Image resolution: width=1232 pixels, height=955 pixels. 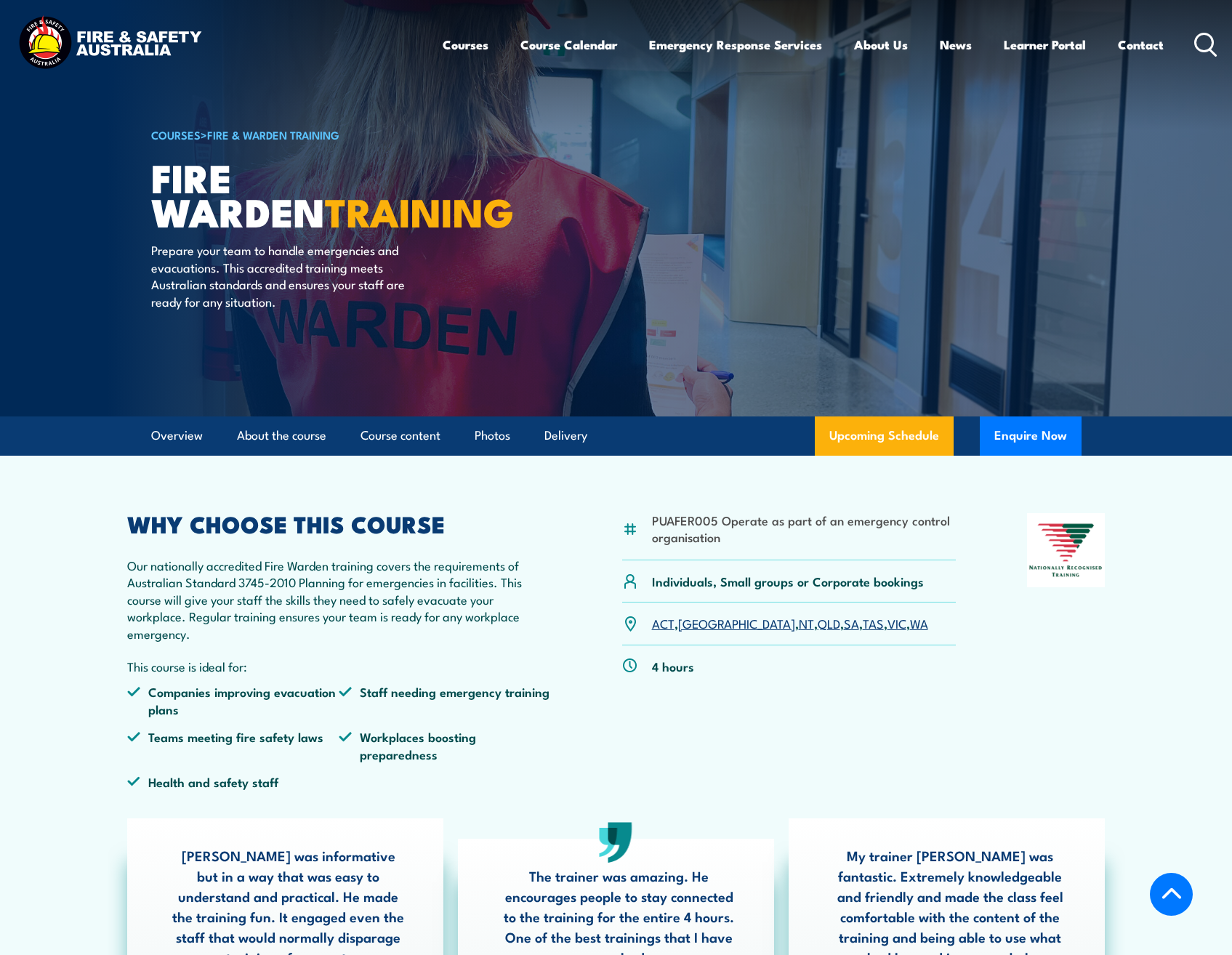 What do you see at coordinates (339, 665) in the screenshot?
I see `p: This course is ideal for:` at bounding box center [339, 665].